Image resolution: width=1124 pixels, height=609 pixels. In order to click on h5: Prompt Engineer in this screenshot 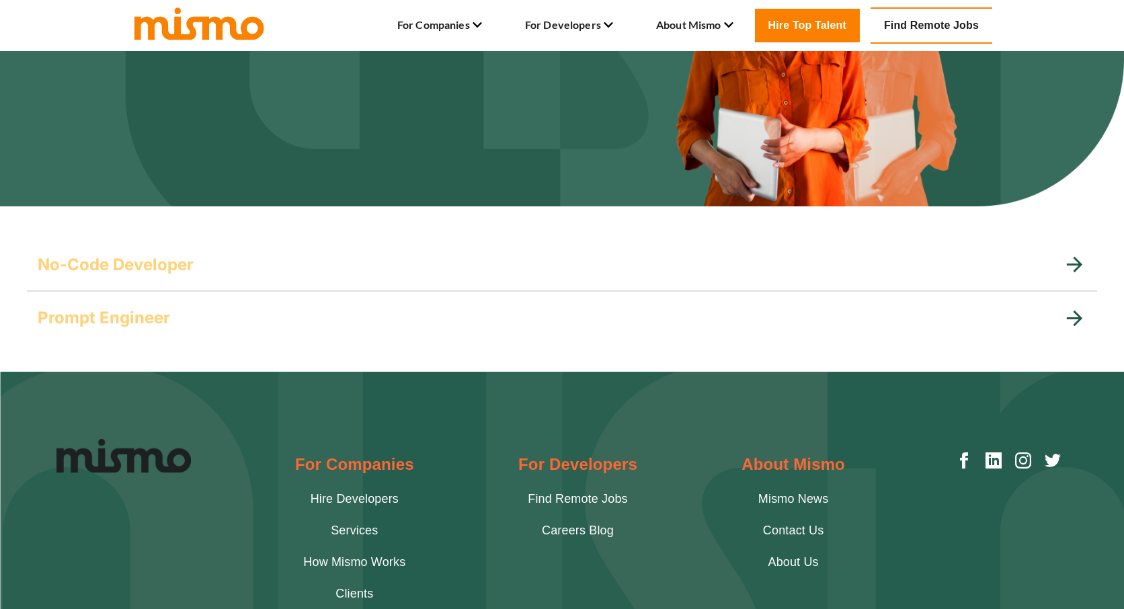, I will do `click(104, 318)`.